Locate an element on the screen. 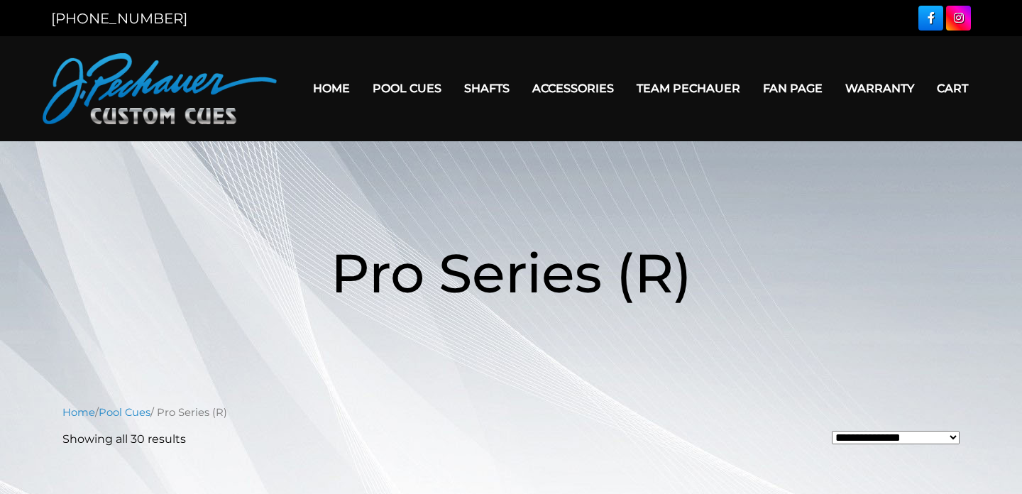 The height and width of the screenshot is (494, 1022). a: Shafts is located at coordinates (487, 88).